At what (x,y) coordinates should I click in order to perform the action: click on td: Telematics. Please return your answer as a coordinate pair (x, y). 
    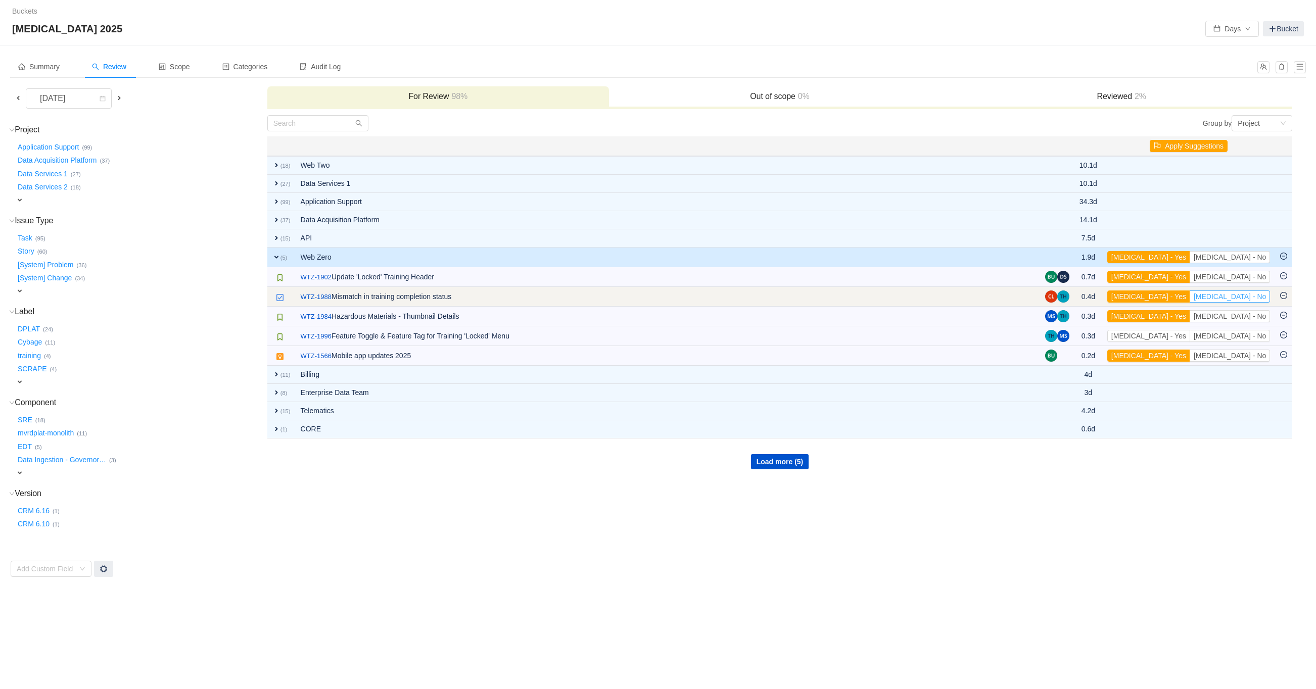
    Looking at the image, I should click on (668, 411).